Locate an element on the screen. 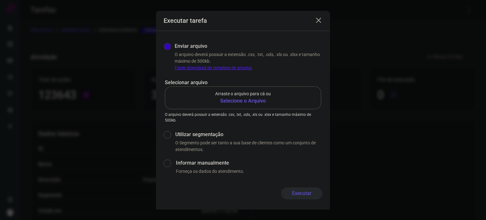 The image size is (486, 220). p: Forneça os dados do atendimento. is located at coordinates (249, 171).